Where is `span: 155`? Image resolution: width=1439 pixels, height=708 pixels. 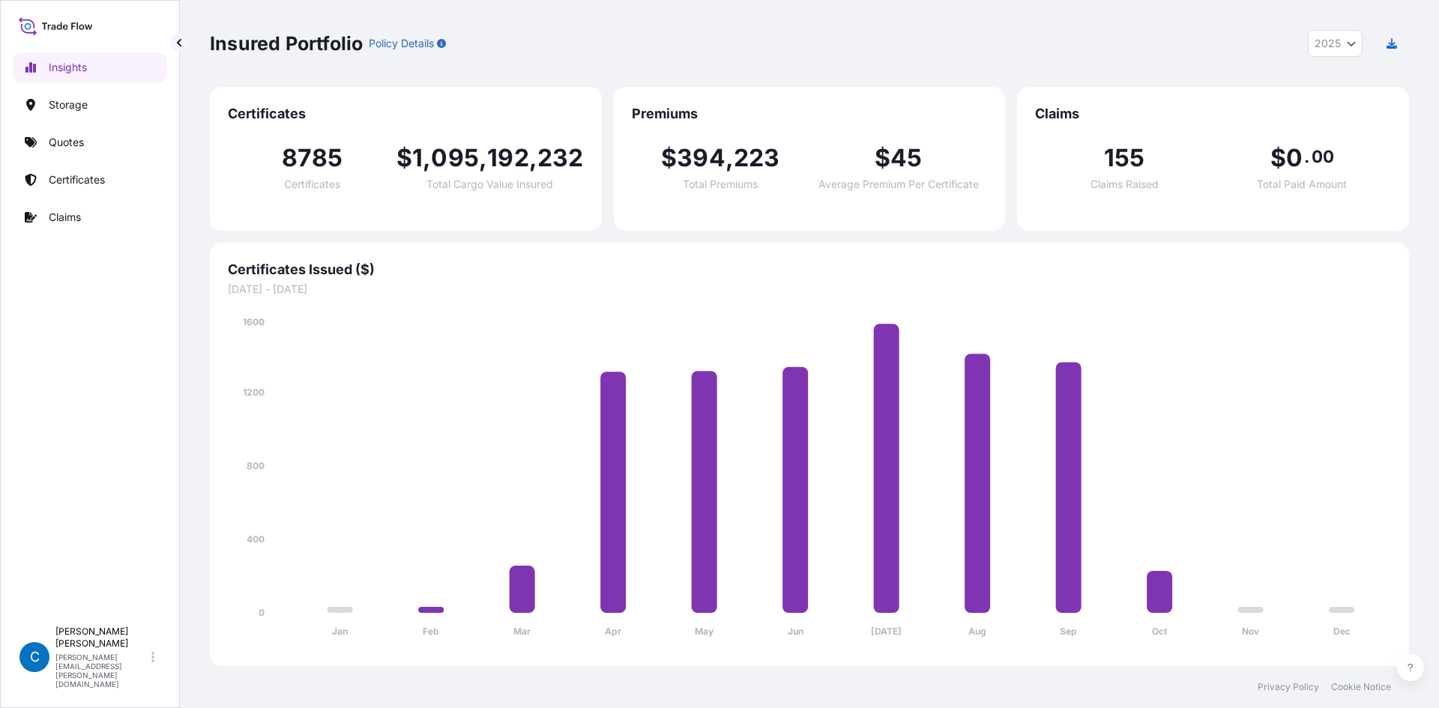
span: 155 is located at coordinates (1124, 158).